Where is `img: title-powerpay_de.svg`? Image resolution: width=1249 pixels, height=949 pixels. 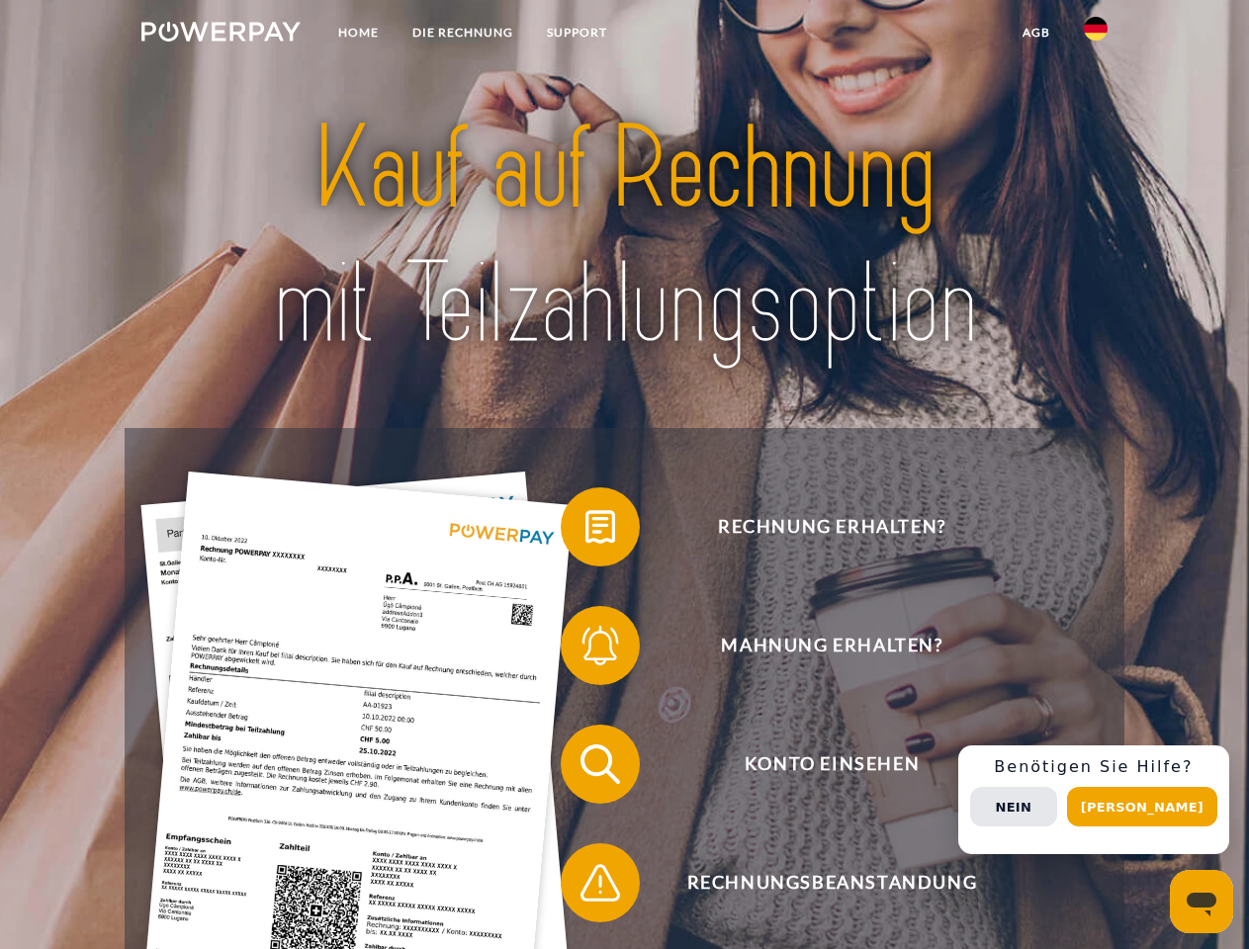
img: title-powerpay_de.svg is located at coordinates (624, 236).